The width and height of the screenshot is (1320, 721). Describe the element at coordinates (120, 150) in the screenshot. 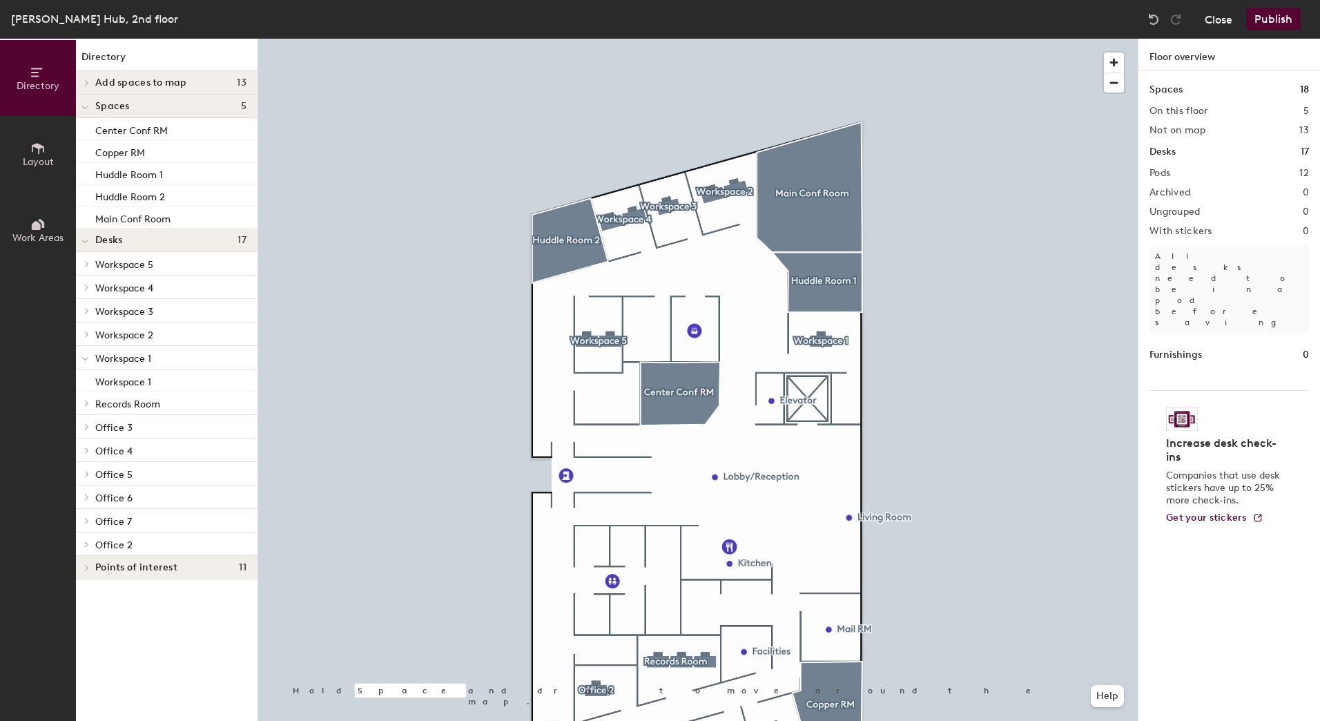

I see `p: Copper RM` at that location.